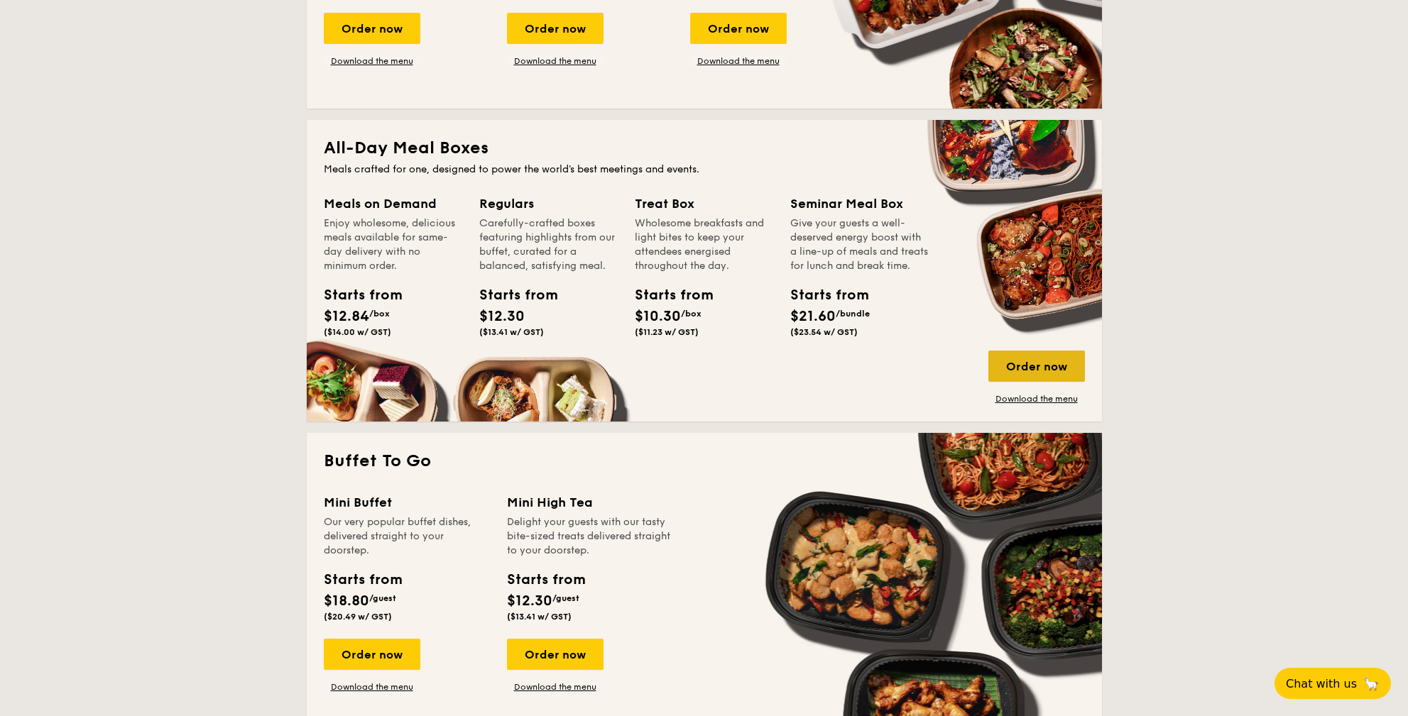 The height and width of the screenshot is (716, 1408). I want to click on span: ($11.23 w/ GST), so click(667, 332).